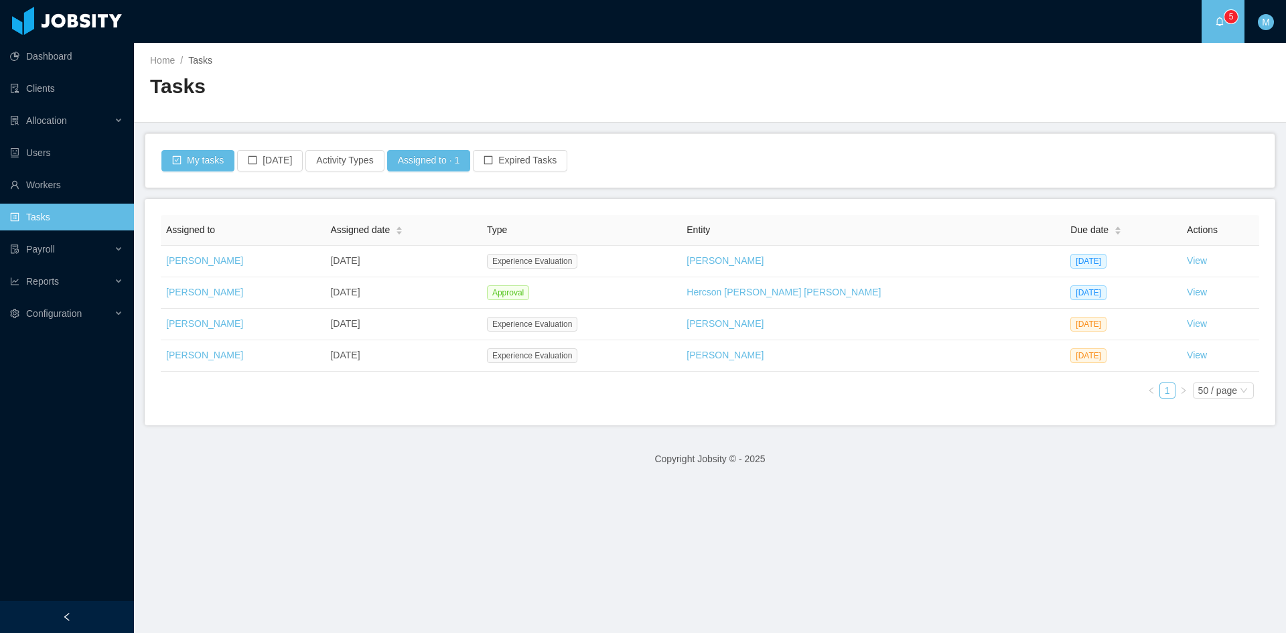  Describe the element at coordinates (54, 313) in the screenshot. I see `span: Configuration` at that location.